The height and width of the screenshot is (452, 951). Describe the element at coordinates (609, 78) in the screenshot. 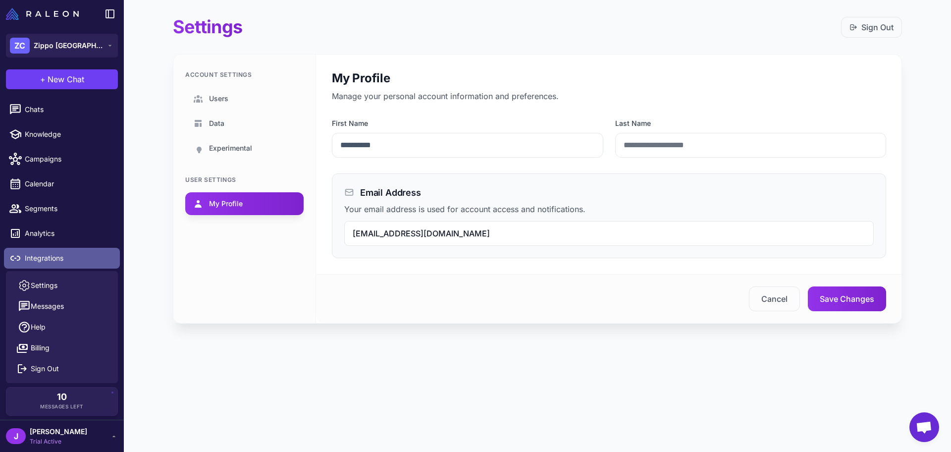

I see `h2: My Profile` at that location.